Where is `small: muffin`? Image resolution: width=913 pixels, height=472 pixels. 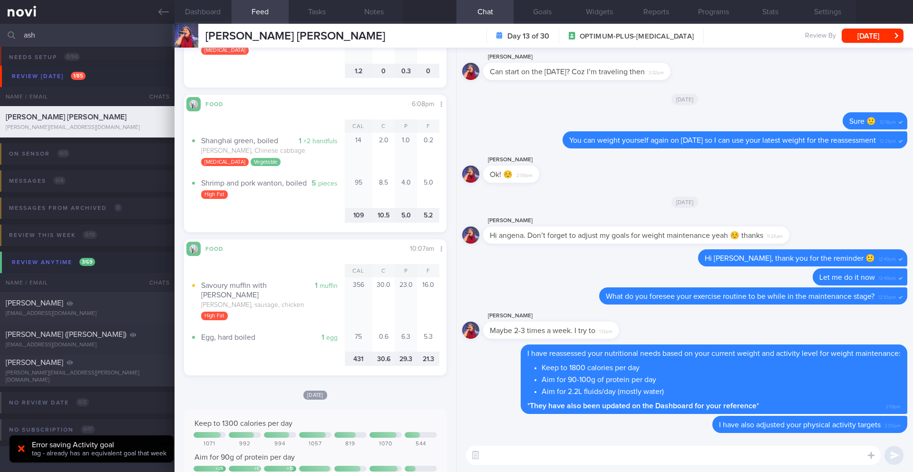
small: muffin is located at coordinates (329, 286).